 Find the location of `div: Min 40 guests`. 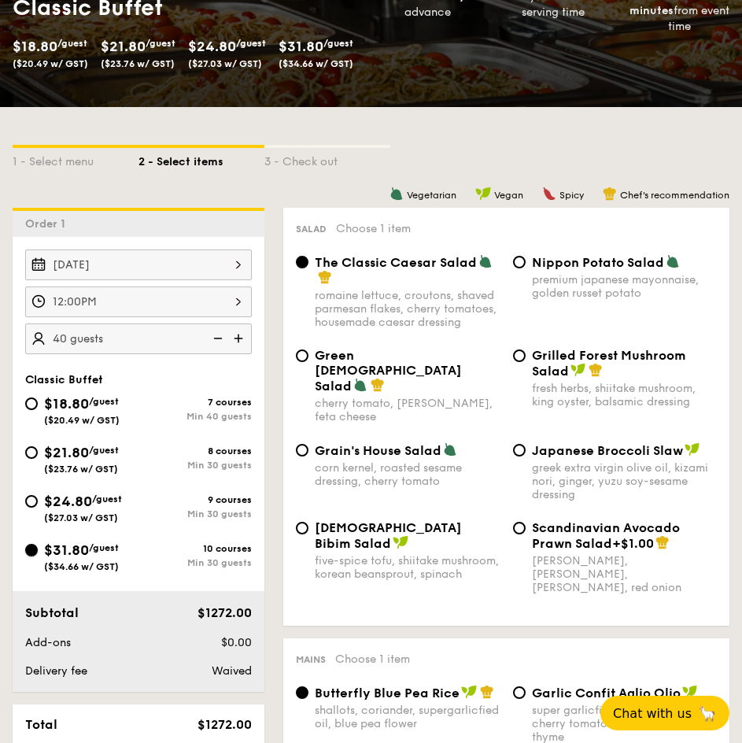

div: Min 40 guests is located at coordinates (195, 416).